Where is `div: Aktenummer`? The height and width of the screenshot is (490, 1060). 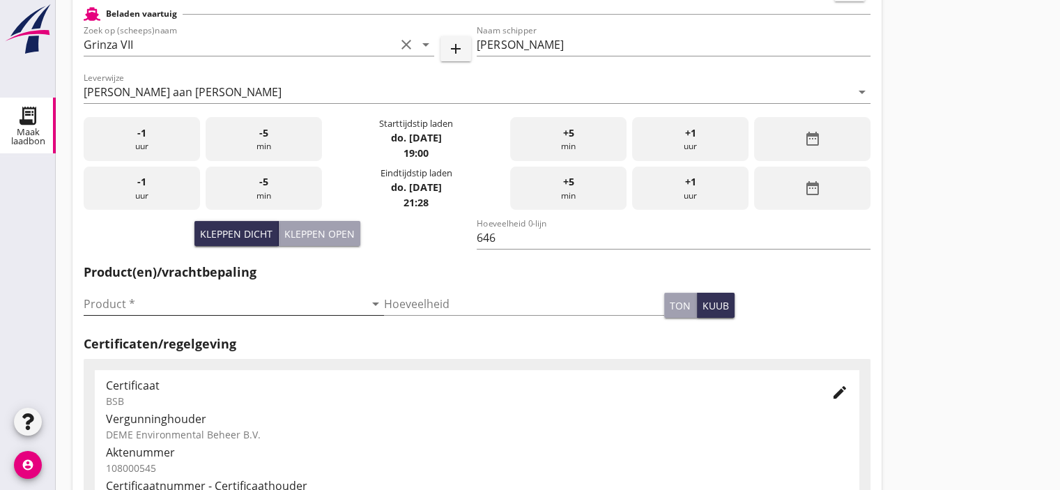 div: Aktenummer is located at coordinates (477, 452).